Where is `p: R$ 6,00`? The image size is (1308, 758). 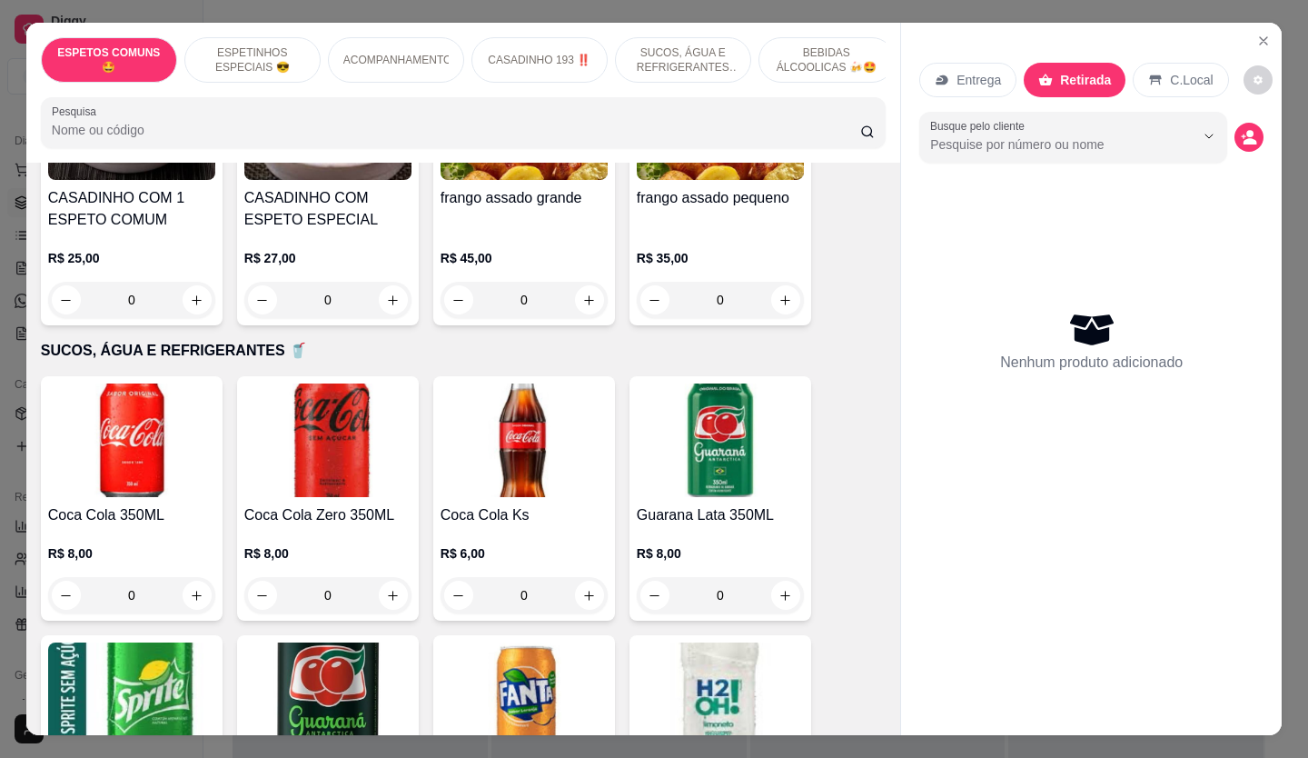 p: R$ 6,00 is located at coordinates (524, 553).